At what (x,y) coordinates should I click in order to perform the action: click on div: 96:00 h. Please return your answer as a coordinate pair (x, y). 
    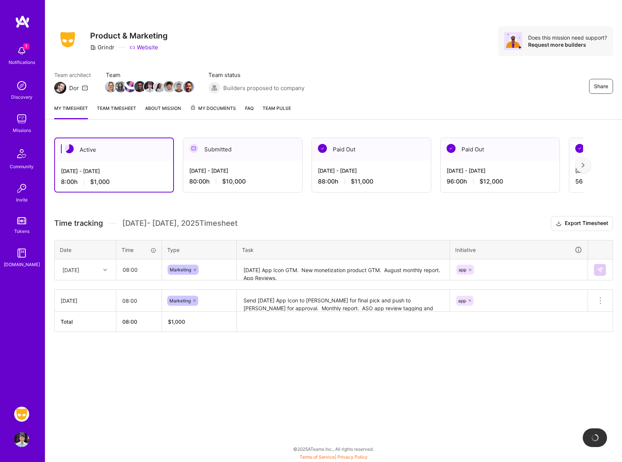
    Looking at the image, I should click on (500, 181).